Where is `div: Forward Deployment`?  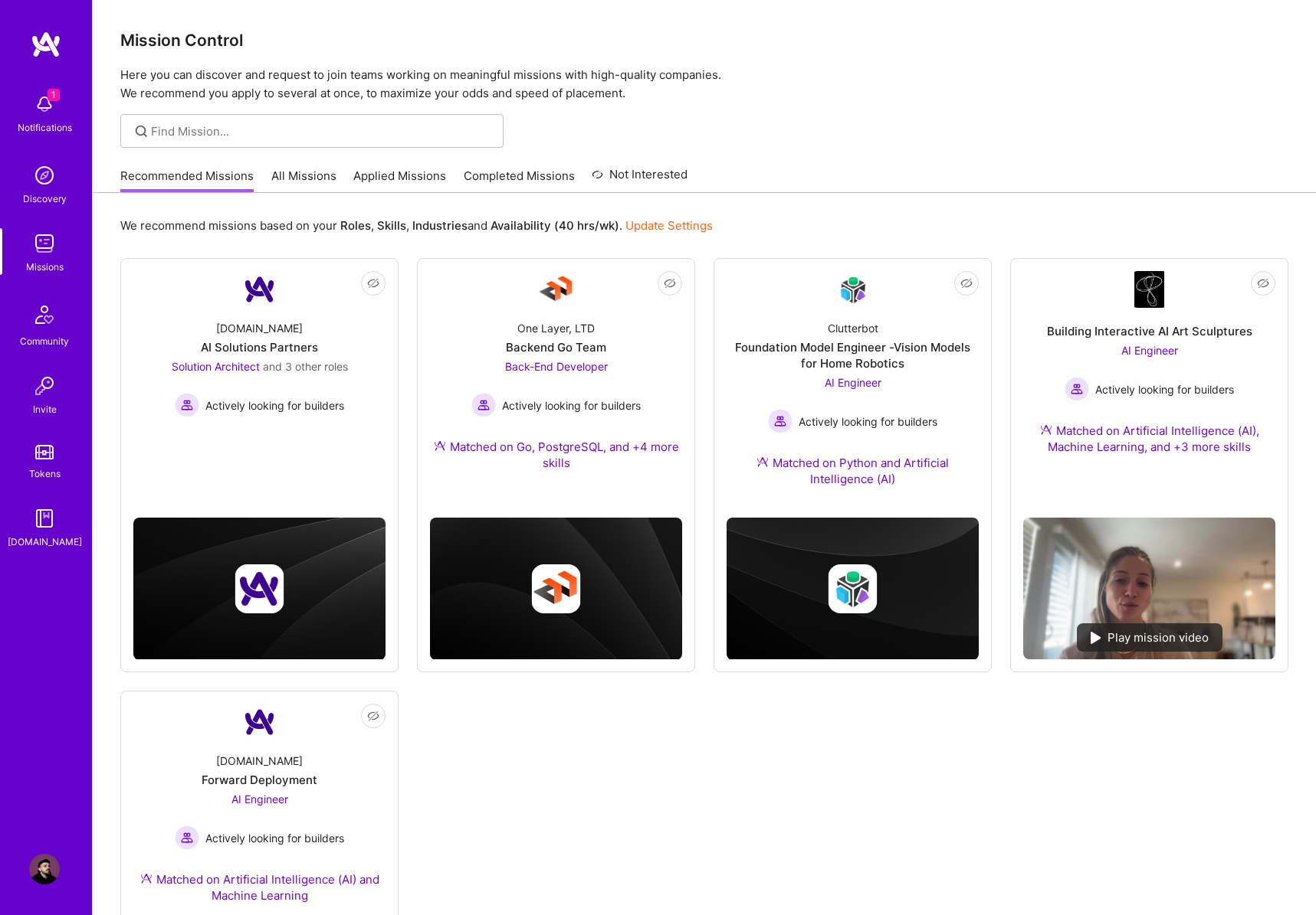
div: Forward Deployment is located at coordinates (259, 780).